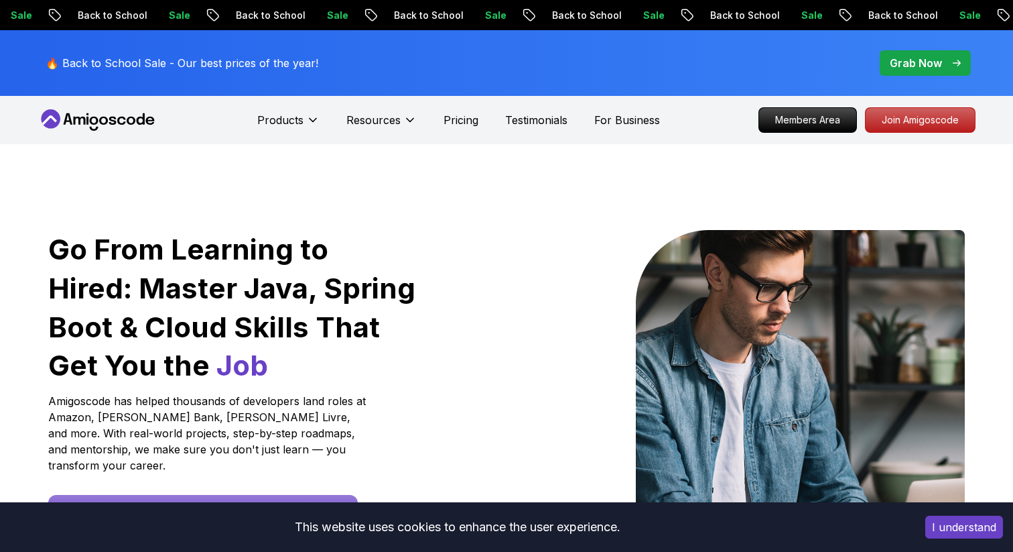  Describe the element at coordinates (280, 120) in the screenshot. I see `p: Products` at that location.